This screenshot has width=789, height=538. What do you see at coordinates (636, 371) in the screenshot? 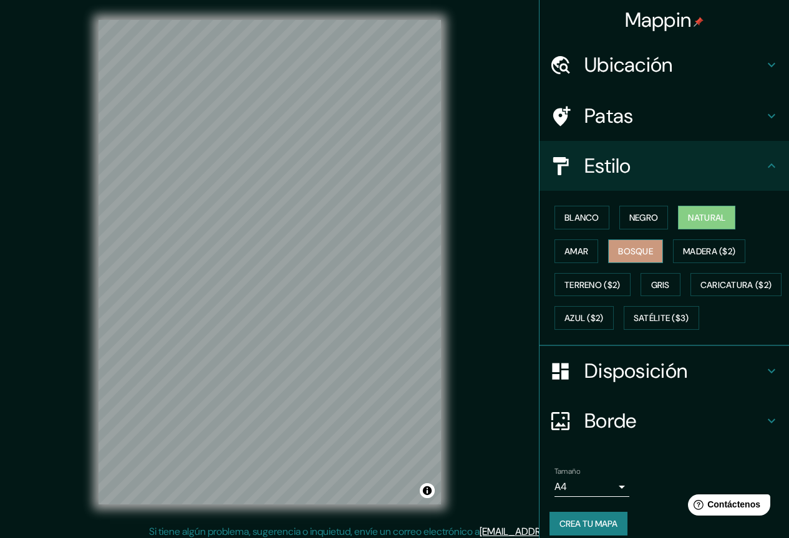
I see `font: Disposición` at bounding box center [636, 371].